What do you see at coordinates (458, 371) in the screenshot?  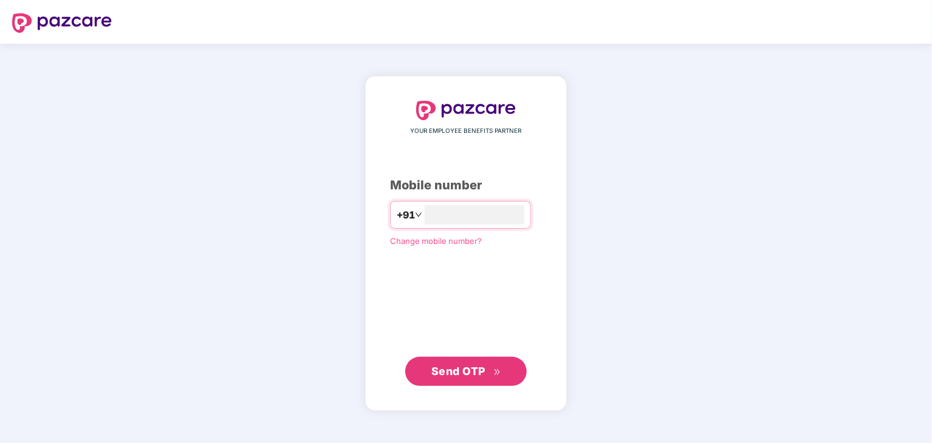 I see `span: Send OTP` at bounding box center [458, 371].